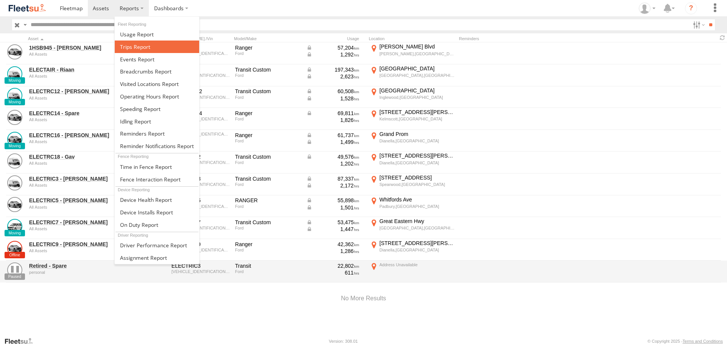  What do you see at coordinates (519, 39) in the screenshot?
I see `div: Reminders` at bounding box center [519, 39].